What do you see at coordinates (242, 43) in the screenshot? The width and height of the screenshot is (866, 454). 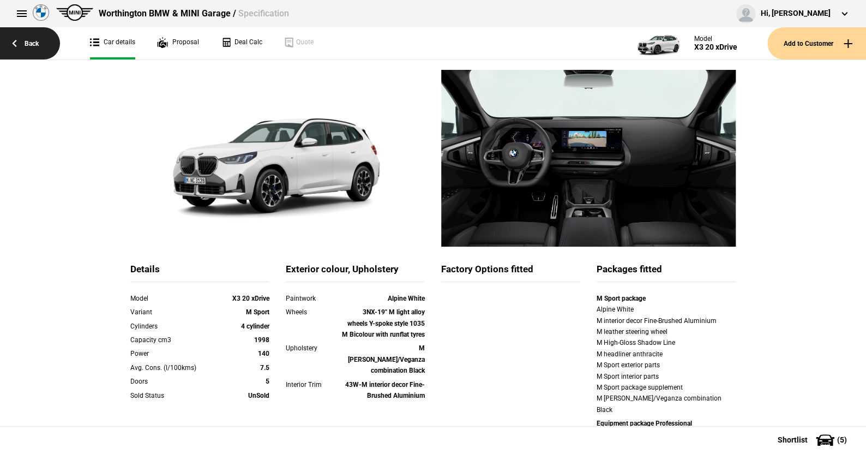 I see `a: Deal Calc` at bounding box center [242, 43].